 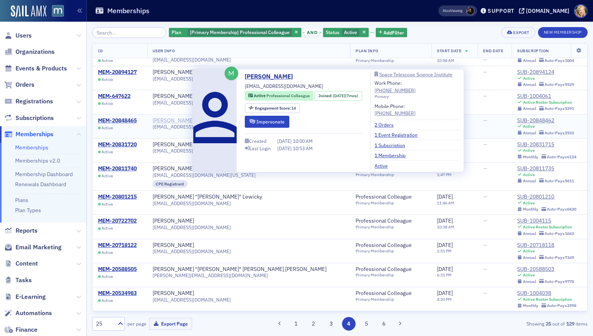 What do you see at coordinates (267, 122) in the screenshot?
I see `button: Impersonate` at bounding box center [267, 122].